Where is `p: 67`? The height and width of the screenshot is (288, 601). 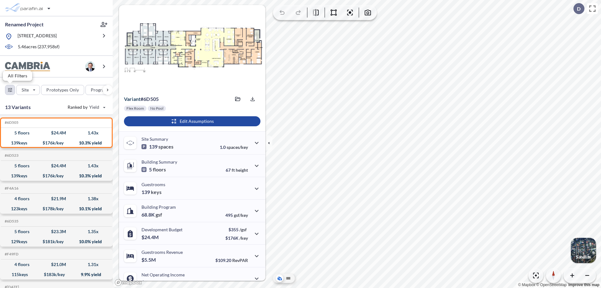
p: 67 is located at coordinates (237, 170).